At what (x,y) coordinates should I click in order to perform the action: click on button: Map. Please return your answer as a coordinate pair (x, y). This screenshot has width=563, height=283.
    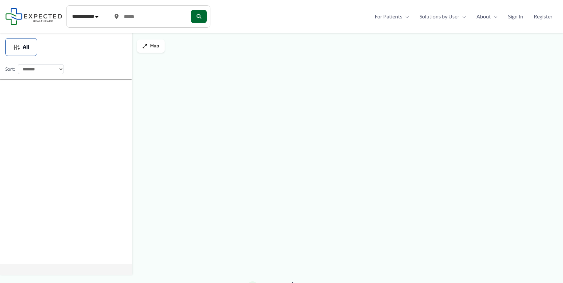
    Looking at the image, I should click on (151, 46).